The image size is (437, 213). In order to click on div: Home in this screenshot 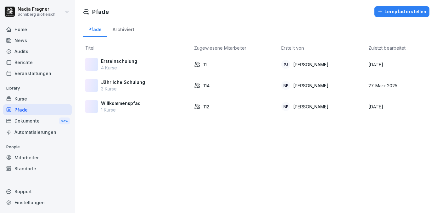, I will do `click(37, 29)`.